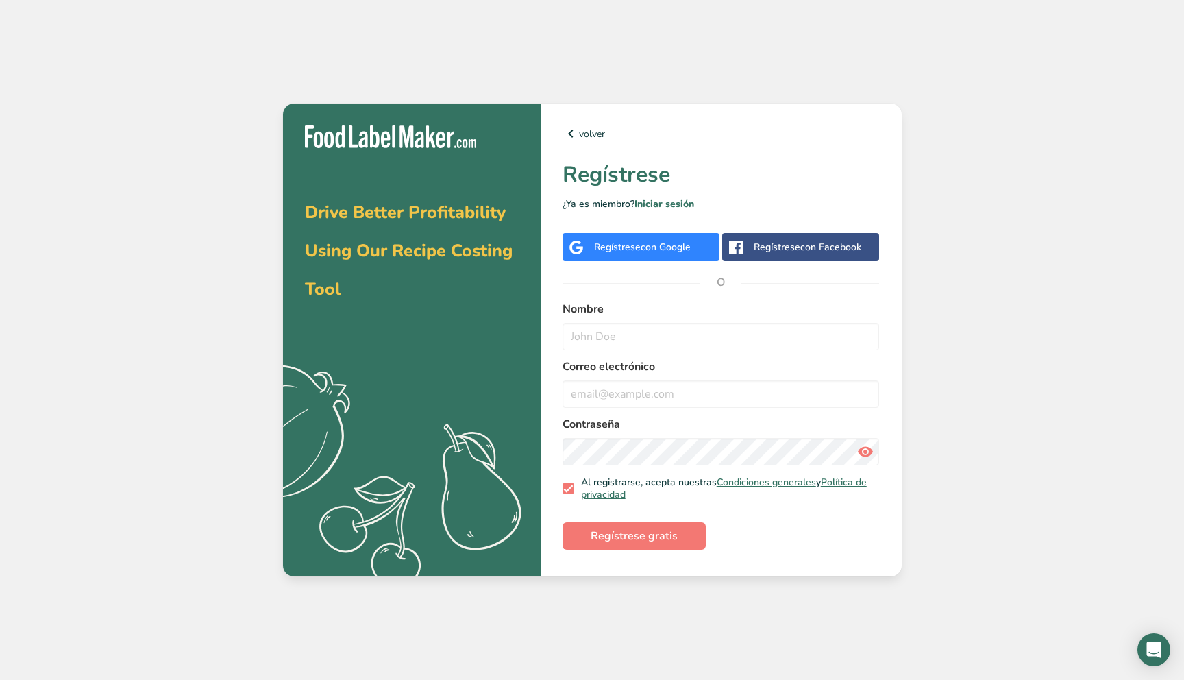 This screenshot has height=680, width=1184. Describe the element at coordinates (721, 424) in the screenshot. I see `label: Contraseña` at that location.